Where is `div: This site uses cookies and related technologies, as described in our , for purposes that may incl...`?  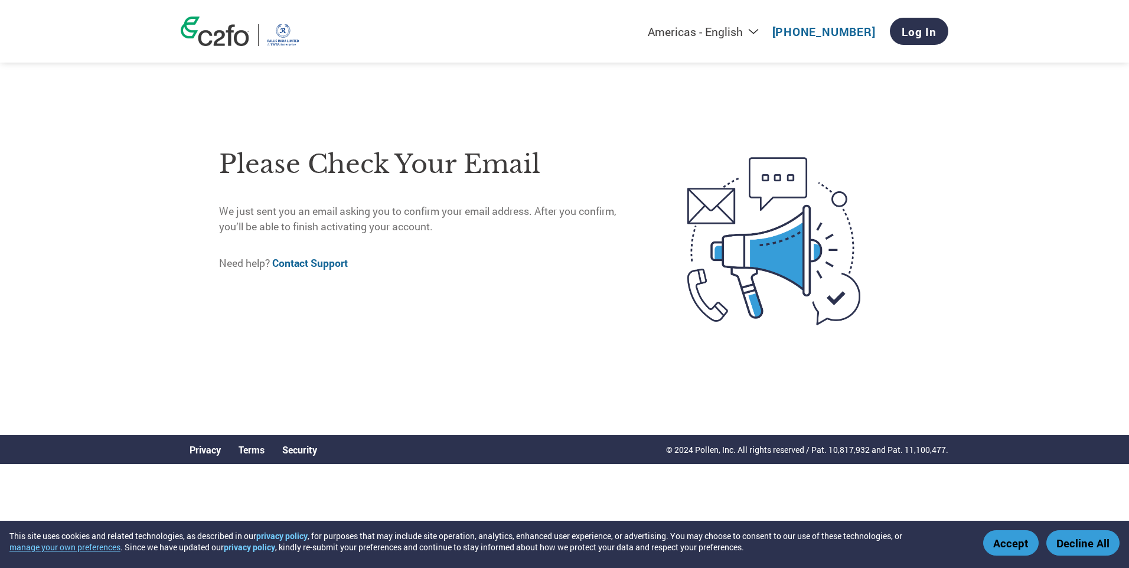
div: This site uses cookies and related technologies, as described in our , for purposes that may incl... is located at coordinates (488, 541).